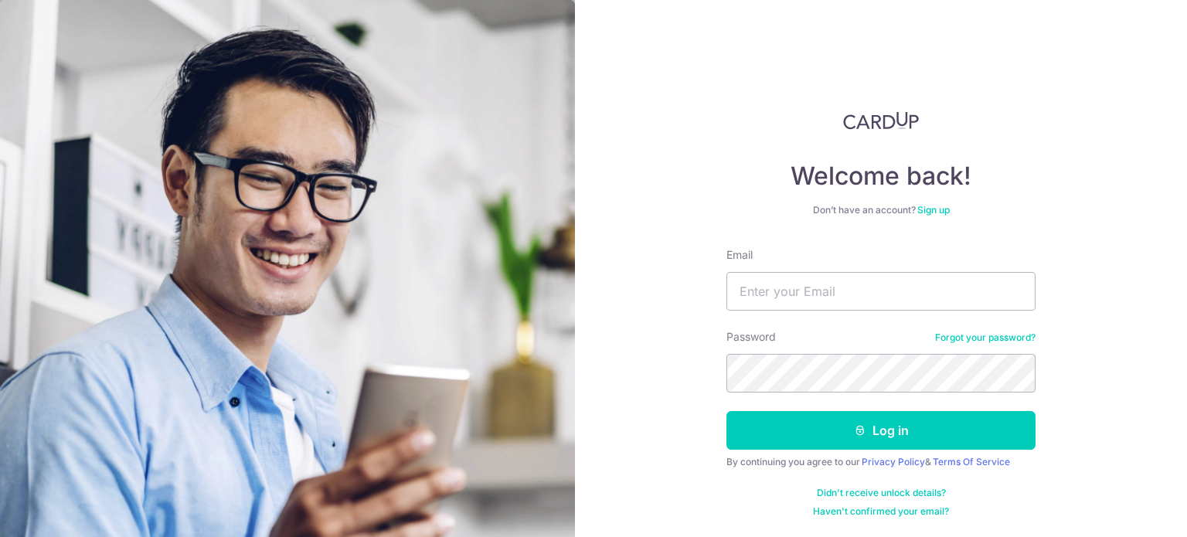  I want to click on label: Password, so click(751, 337).